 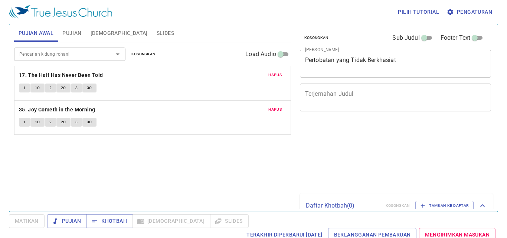 I want to click on span: Sub Judul, so click(x=405, y=38).